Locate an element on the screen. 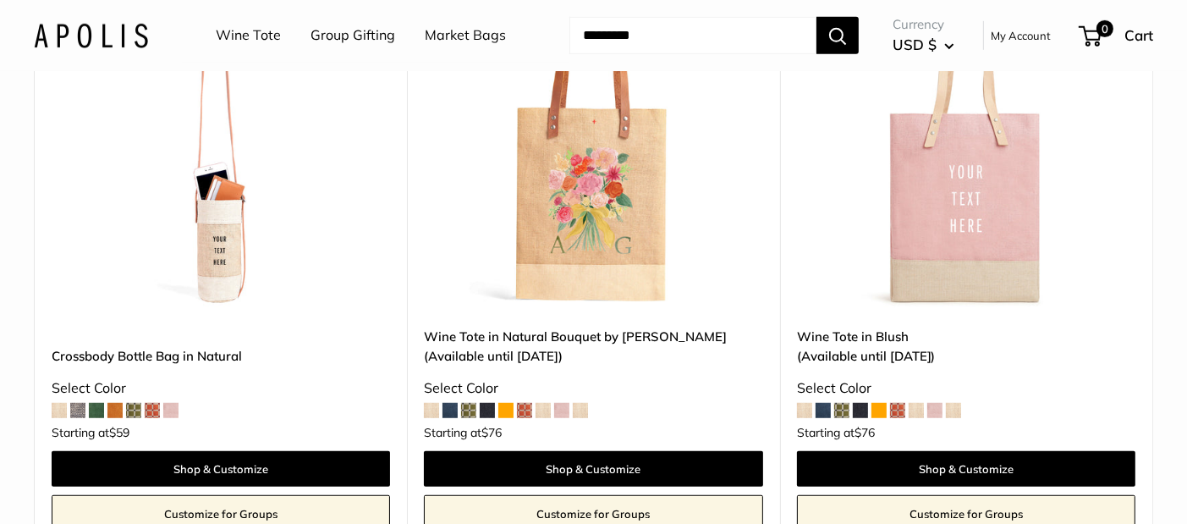 The width and height of the screenshot is (1187, 524). button: Search is located at coordinates (838, 36).